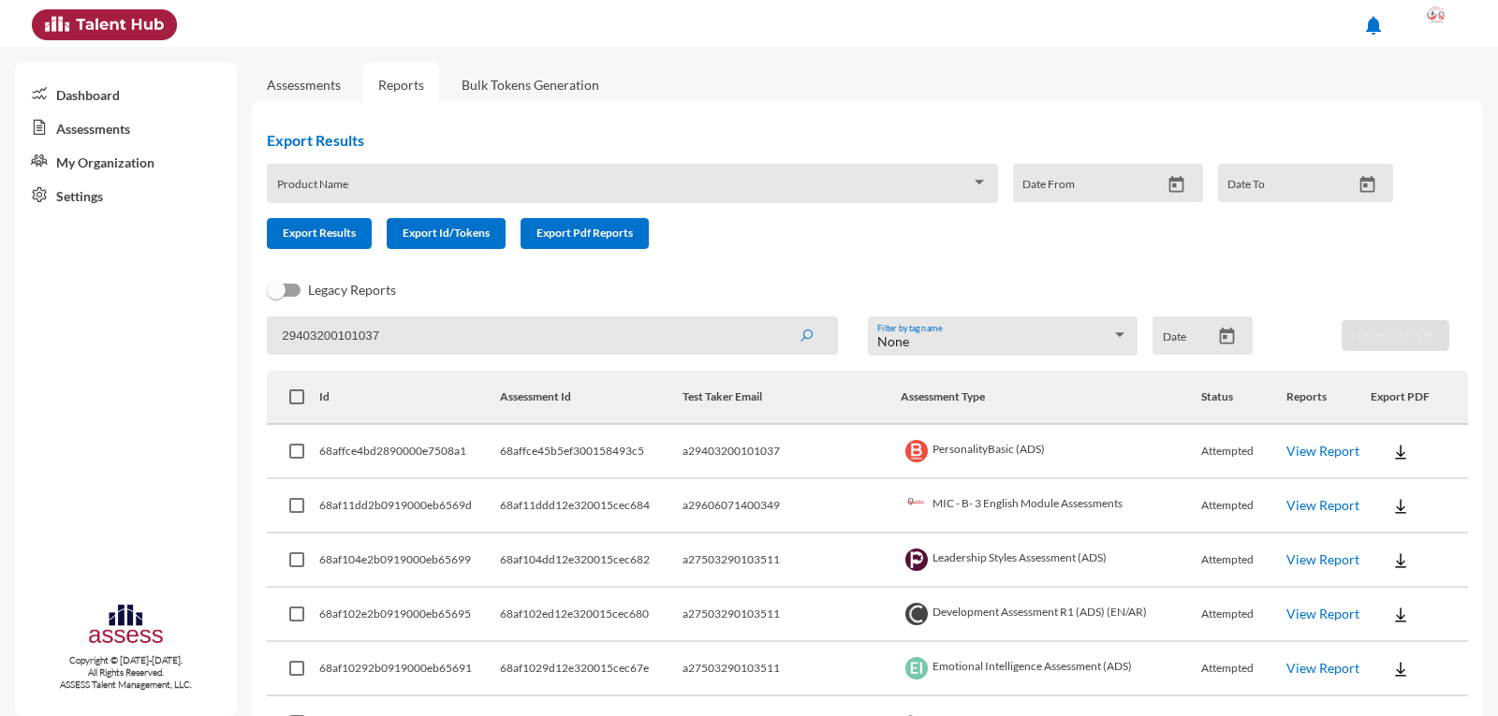 This screenshot has height=716, width=1498. What do you see at coordinates (1051, 615) in the screenshot?
I see `td: Development Assessment R1 (ADS) (EN/AR)` at bounding box center [1051, 615].